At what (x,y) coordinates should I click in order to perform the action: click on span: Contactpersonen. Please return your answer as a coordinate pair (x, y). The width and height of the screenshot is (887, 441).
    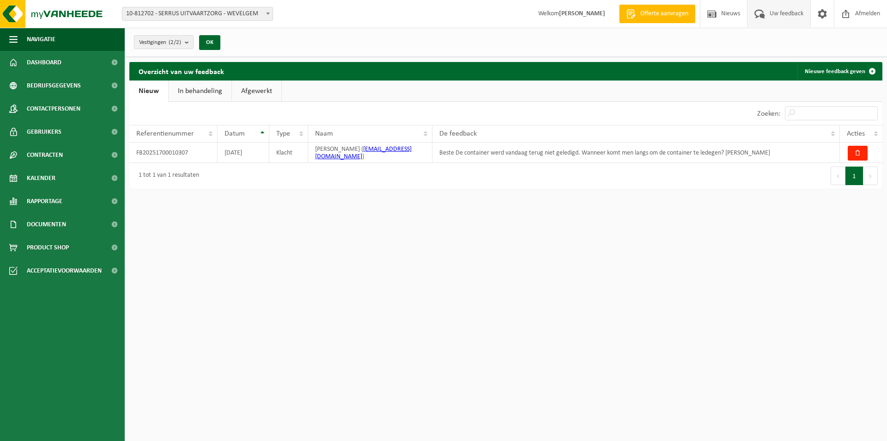
    Looking at the image, I should click on (54, 109).